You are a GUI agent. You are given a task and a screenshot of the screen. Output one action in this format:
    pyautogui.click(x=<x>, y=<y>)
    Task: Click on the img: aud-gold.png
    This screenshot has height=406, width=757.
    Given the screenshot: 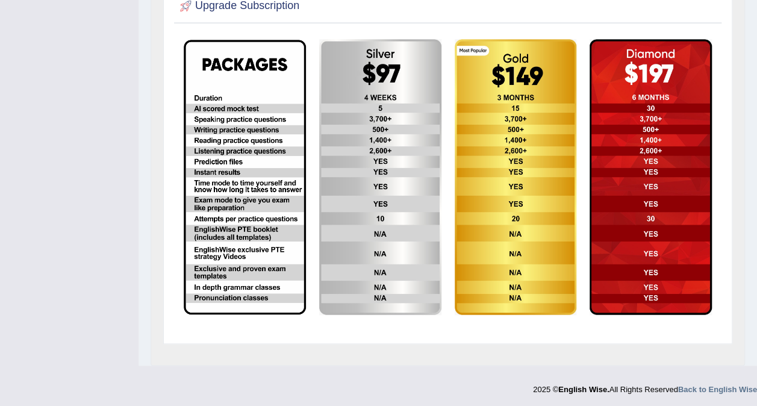 What is the action you would take?
    pyautogui.click(x=516, y=177)
    